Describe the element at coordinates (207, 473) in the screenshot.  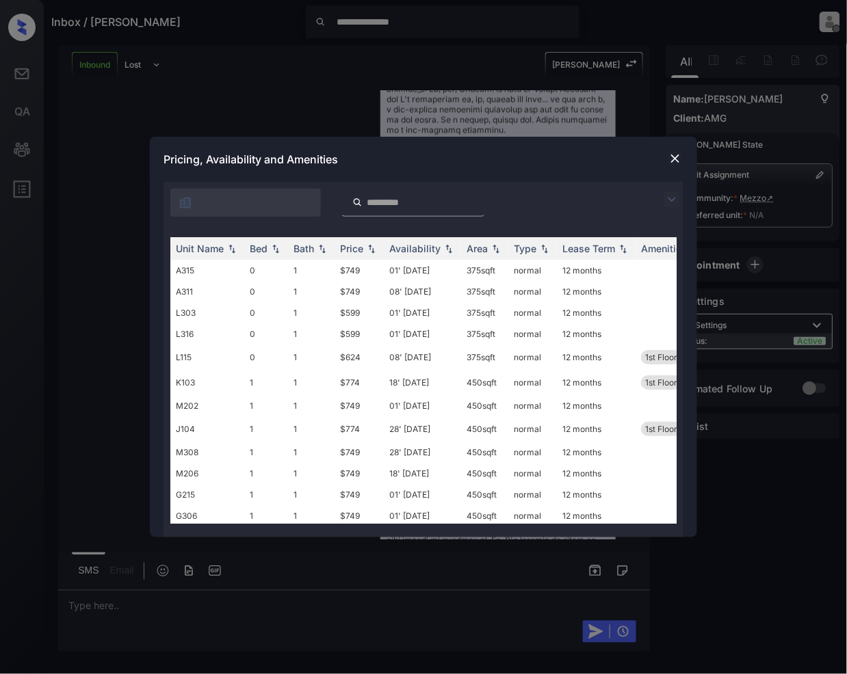
I see `td: M206` at that location.